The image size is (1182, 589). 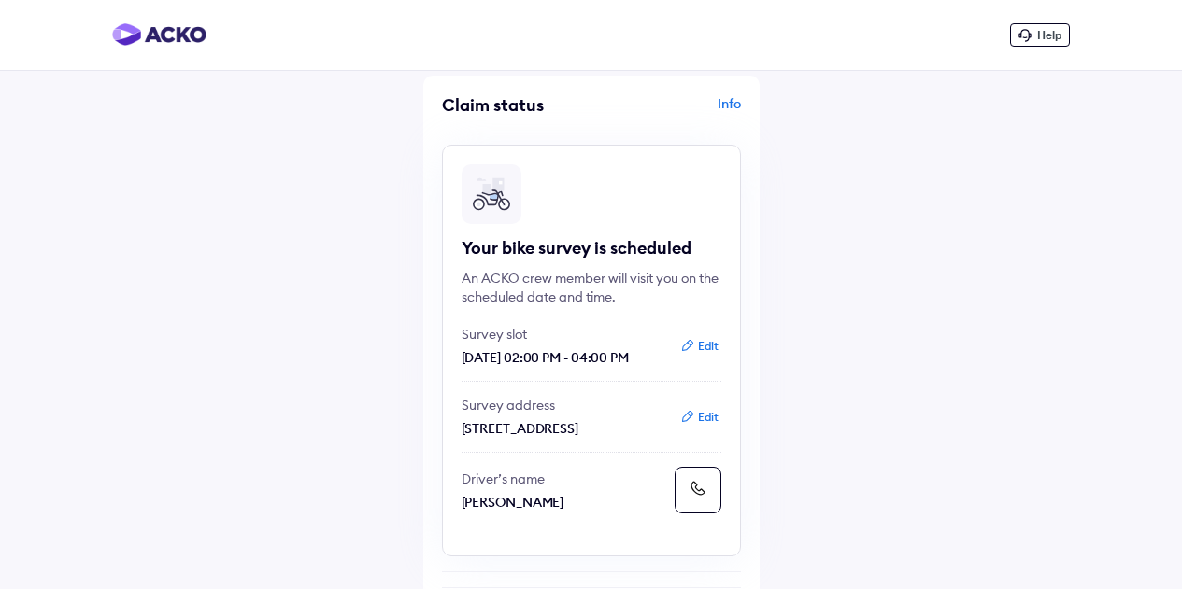 I want to click on div: Claim status, so click(x=514, y=105).